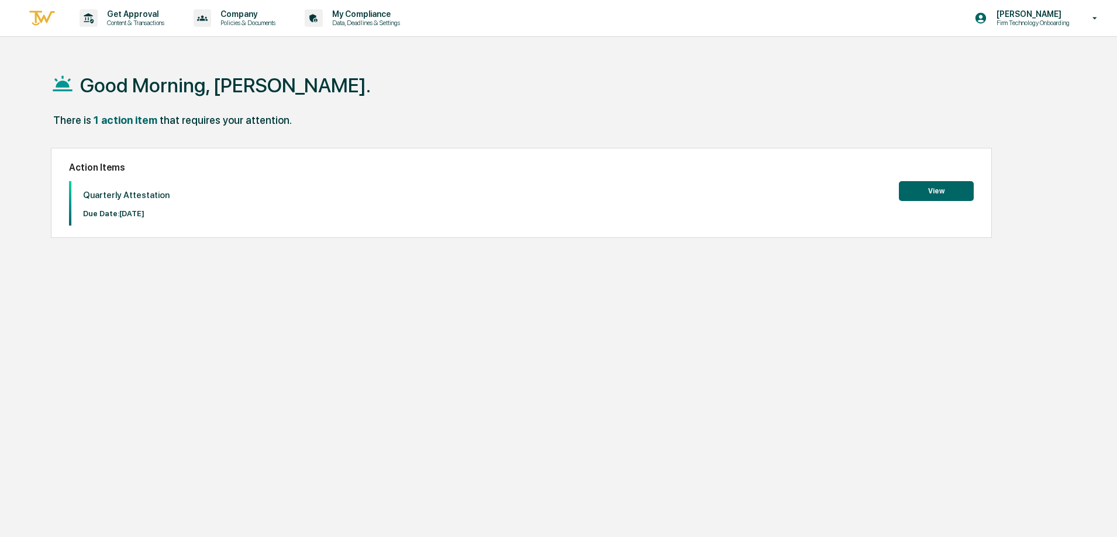 The width and height of the screenshot is (1117, 537). I want to click on div: 1 action item, so click(125, 120).